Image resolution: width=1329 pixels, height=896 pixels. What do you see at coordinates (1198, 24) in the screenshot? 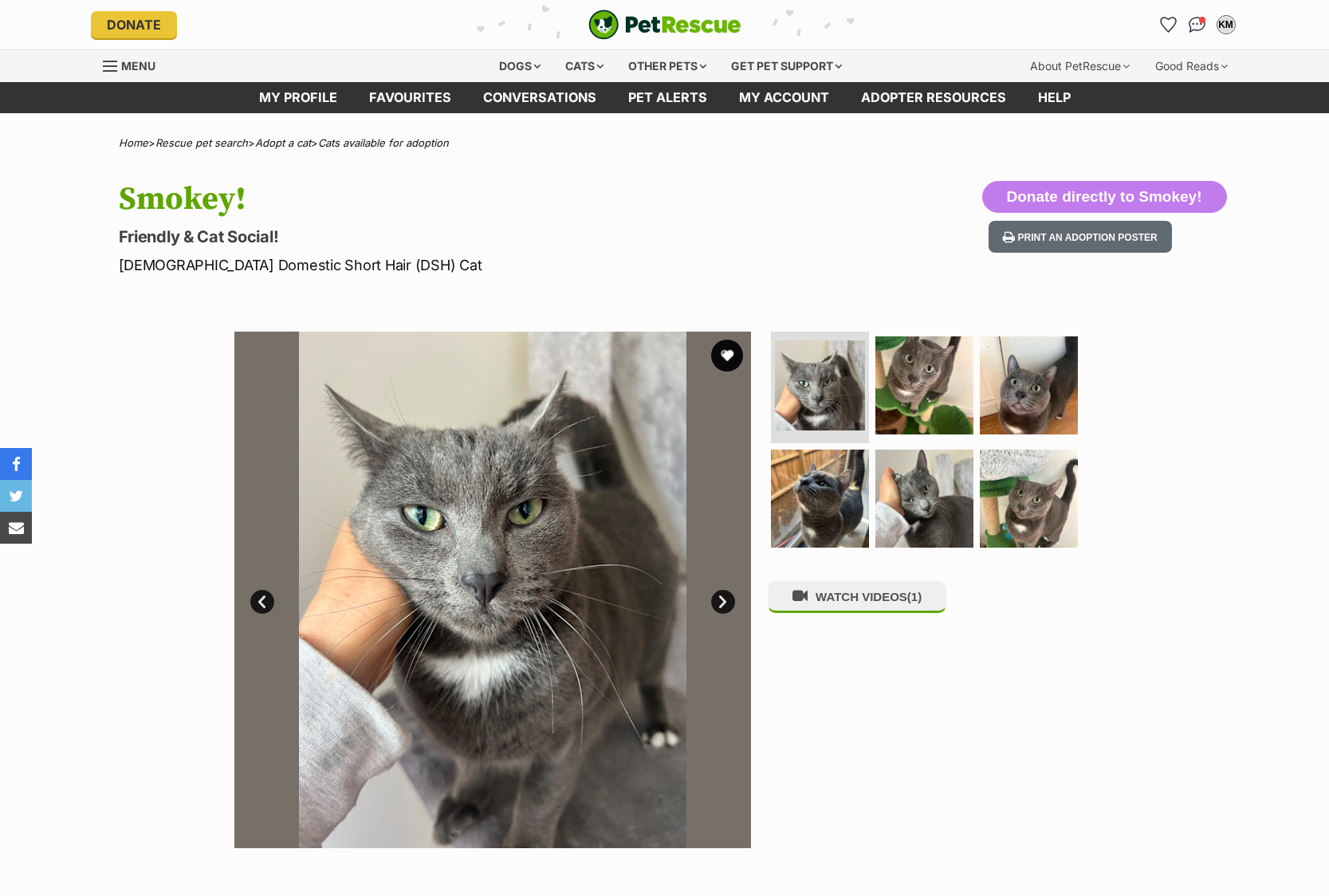
I see `a: Conversations` at bounding box center [1198, 24].